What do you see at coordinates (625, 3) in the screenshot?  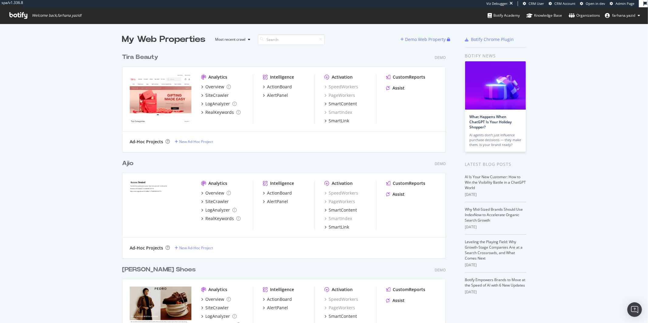 I see `span: Admin Page` at bounding box center [625, 3].